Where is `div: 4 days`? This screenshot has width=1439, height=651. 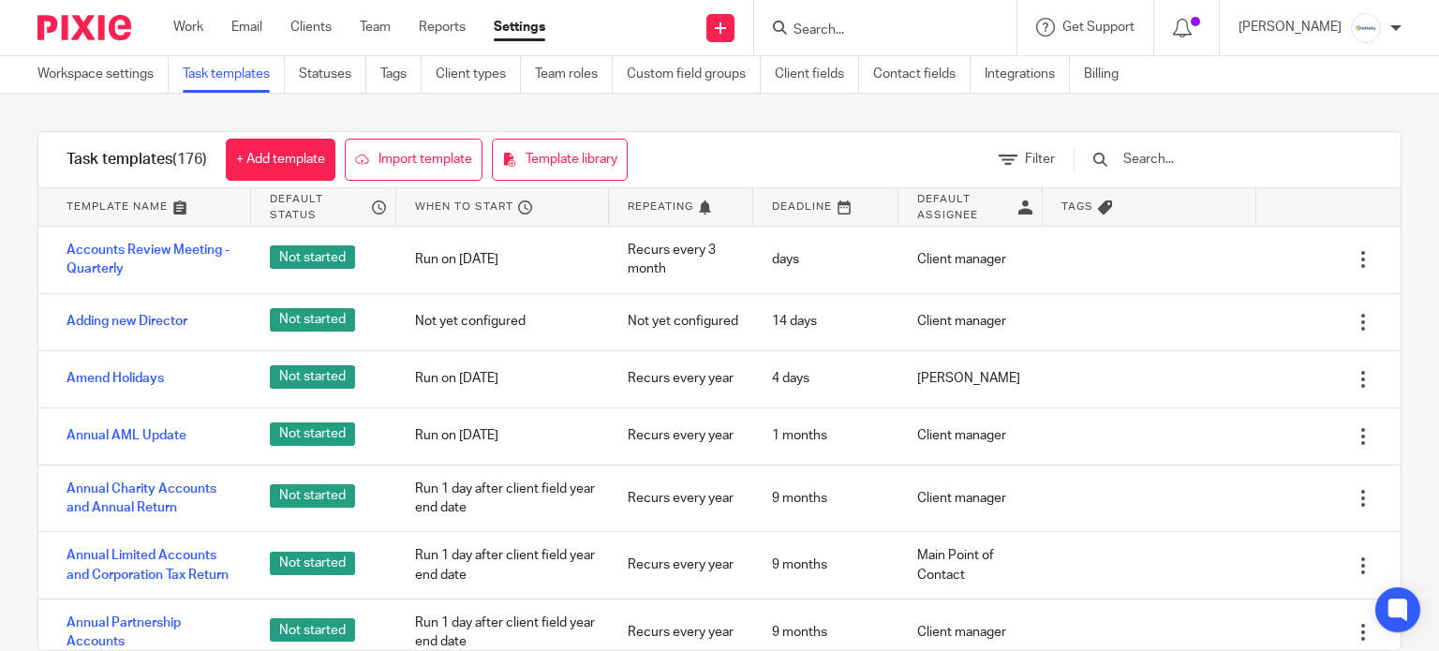 div: 4 days is located at coordinates (826, 379).